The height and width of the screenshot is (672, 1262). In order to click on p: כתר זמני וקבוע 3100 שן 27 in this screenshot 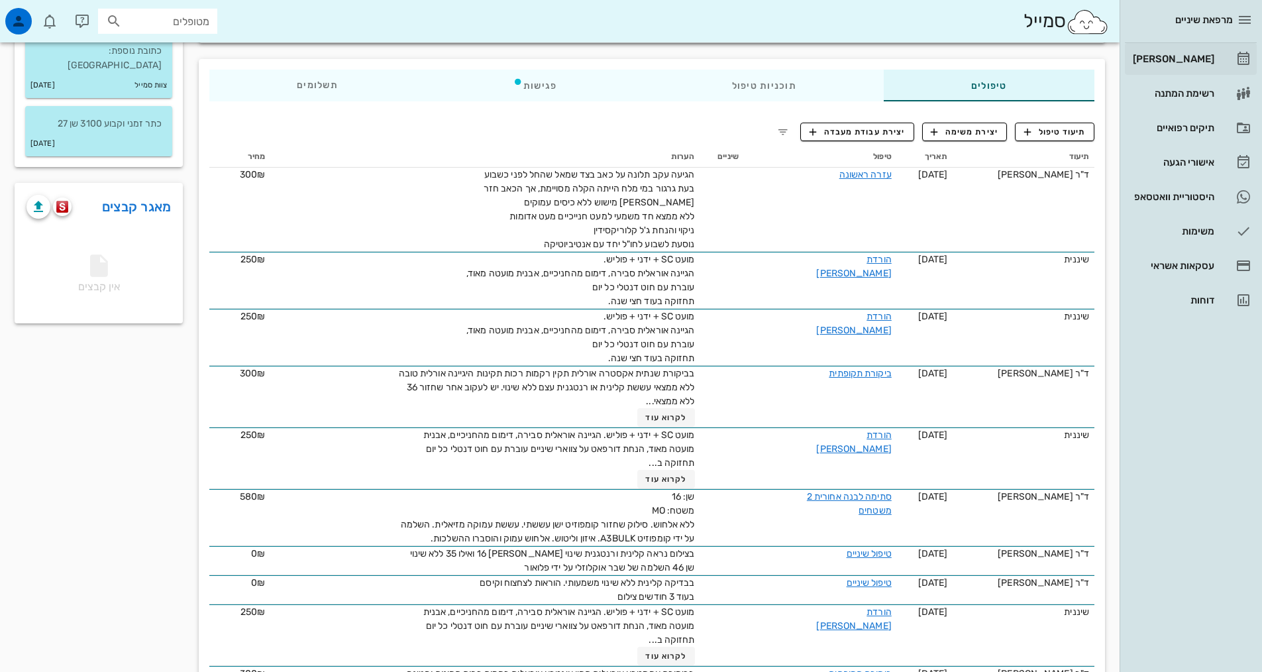, I will do `click(99, 124)`.